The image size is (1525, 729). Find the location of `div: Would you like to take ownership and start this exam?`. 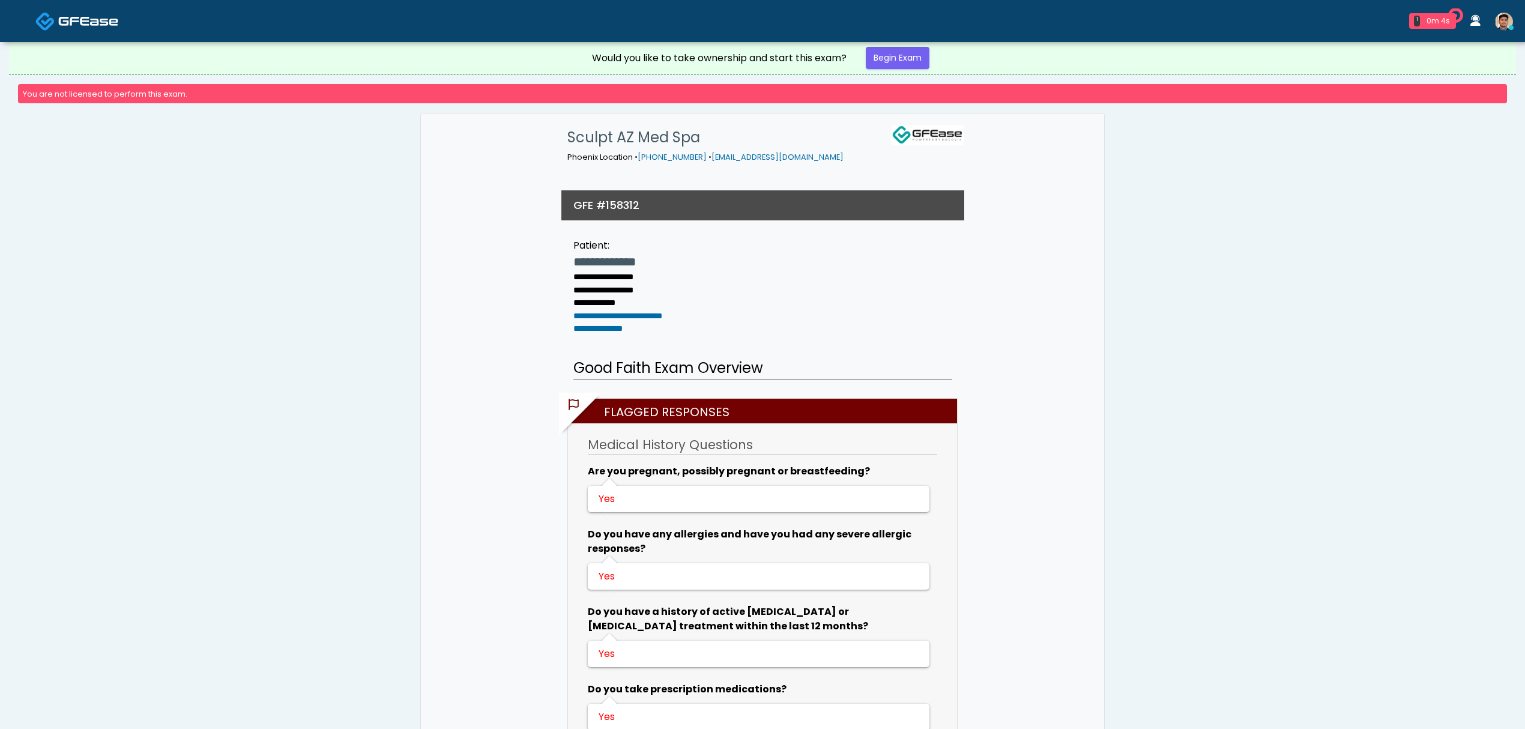

div: Would you like to take ownership and start this exam? is located at coordinates (719, 58).